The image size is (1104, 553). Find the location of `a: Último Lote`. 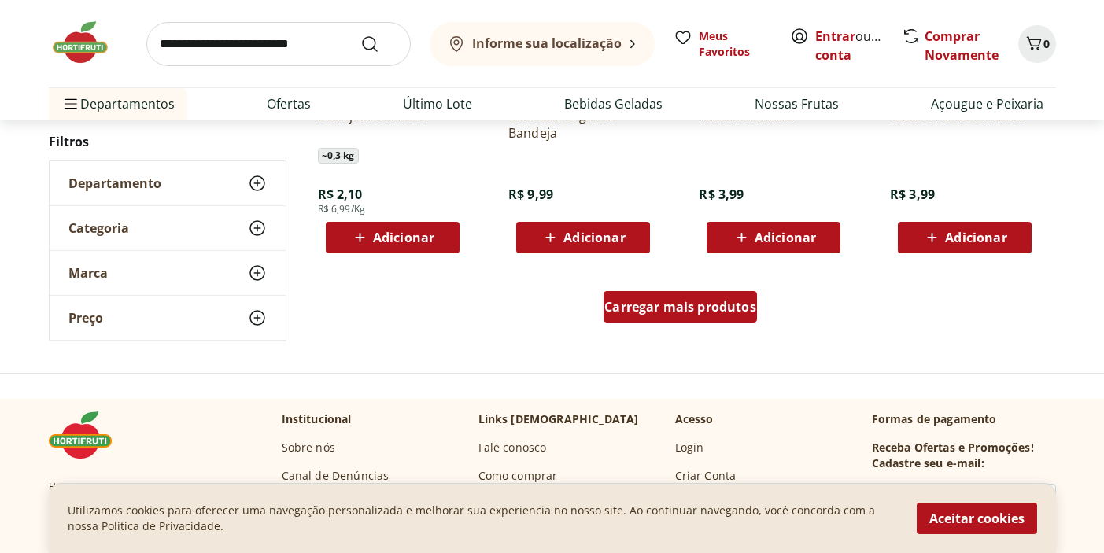

a: Último Lote is located at coordinates (437, 104).